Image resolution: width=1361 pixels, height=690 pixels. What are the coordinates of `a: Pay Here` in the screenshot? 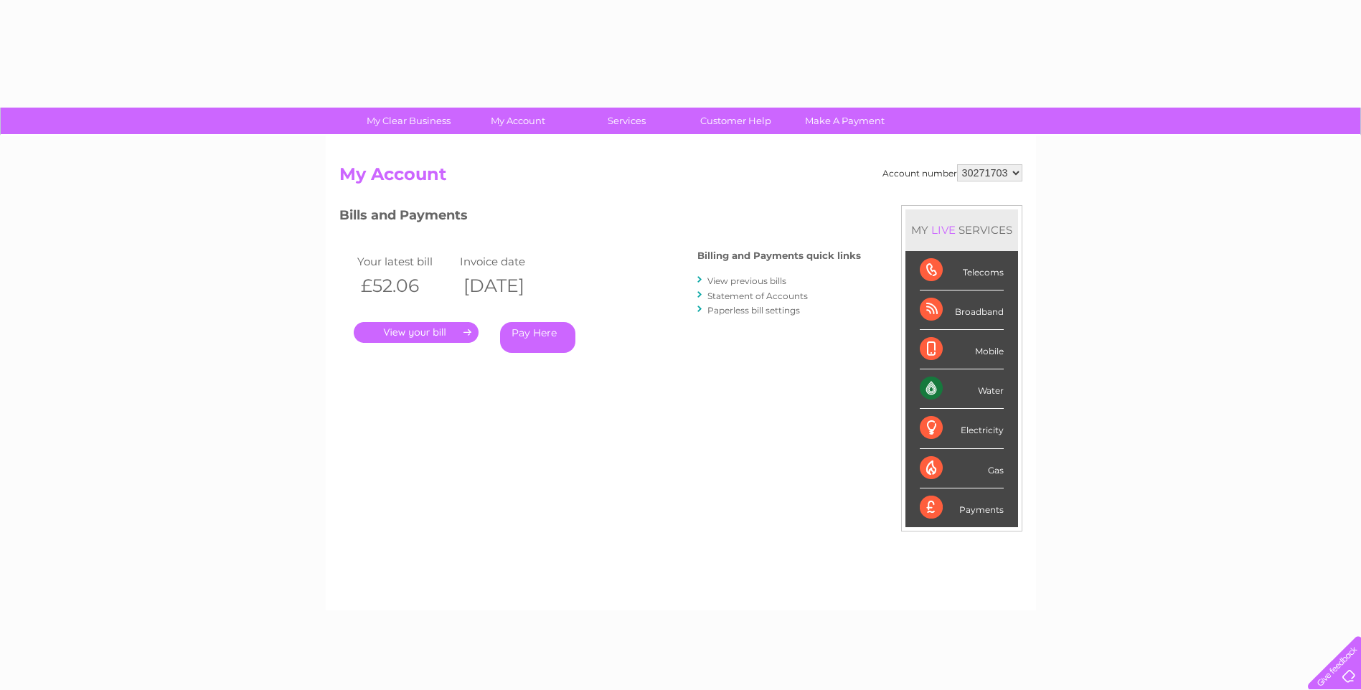 It's located at (537, 337).